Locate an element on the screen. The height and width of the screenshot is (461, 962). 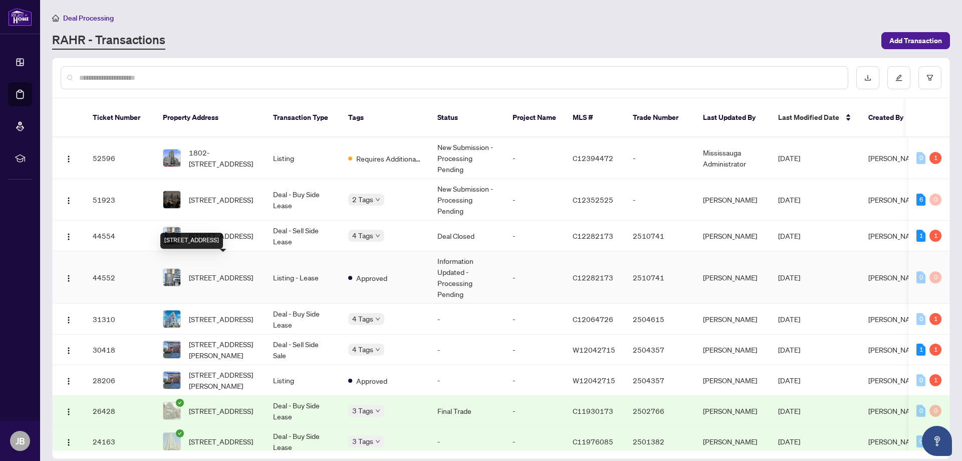
span: Add Transaction is located at coordinates (916, 41).